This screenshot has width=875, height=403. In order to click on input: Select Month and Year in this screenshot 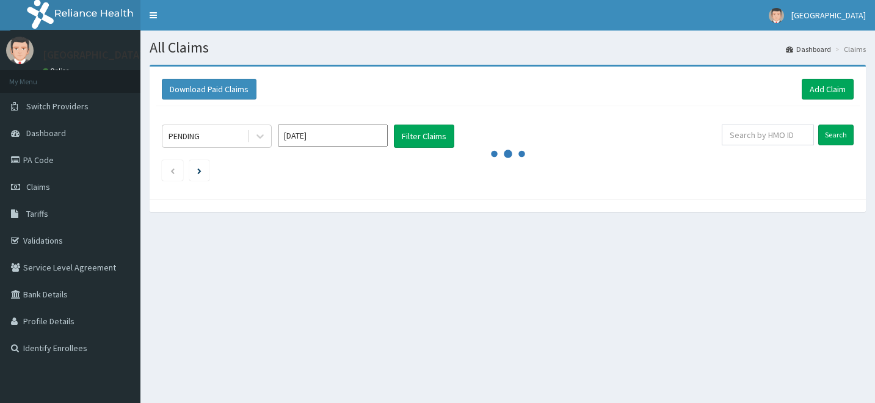, I will do `click(333, 136)`.